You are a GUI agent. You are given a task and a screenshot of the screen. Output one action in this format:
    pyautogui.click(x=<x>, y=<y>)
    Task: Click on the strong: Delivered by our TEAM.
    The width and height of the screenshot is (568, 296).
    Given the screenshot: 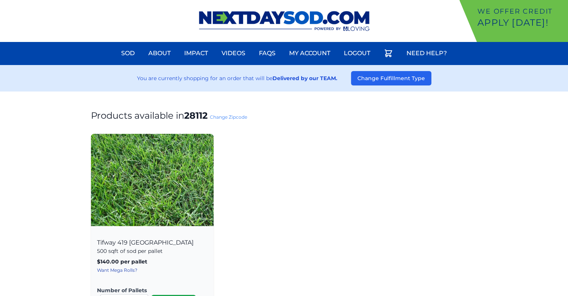 What is the action you would take?
    pyautogui.click(x=305, y=78)
    